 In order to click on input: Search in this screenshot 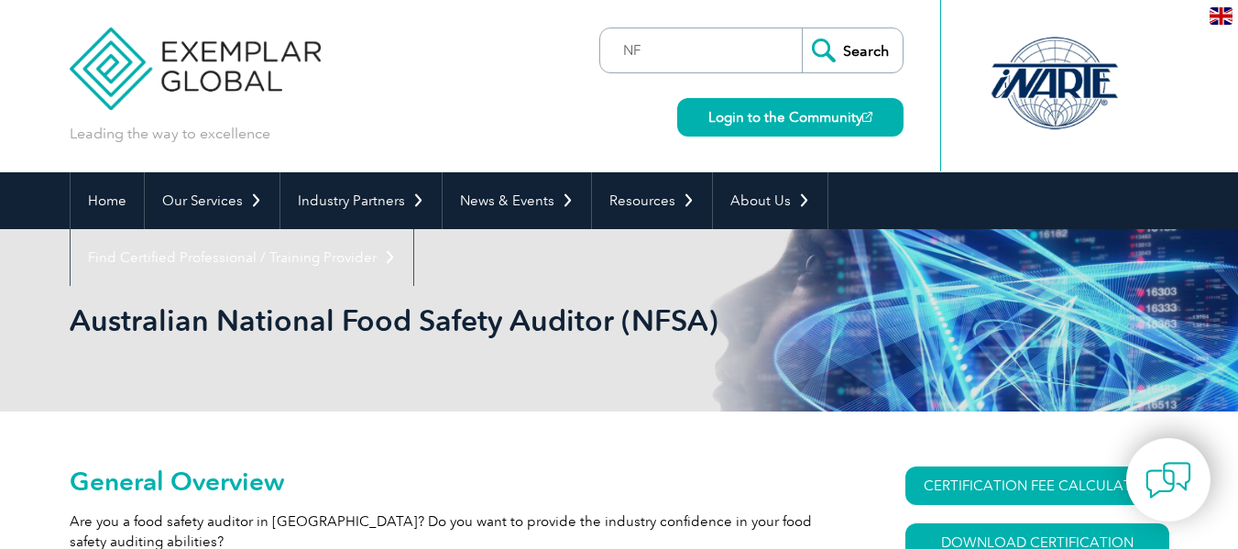, I will do `click(852, 50)`.